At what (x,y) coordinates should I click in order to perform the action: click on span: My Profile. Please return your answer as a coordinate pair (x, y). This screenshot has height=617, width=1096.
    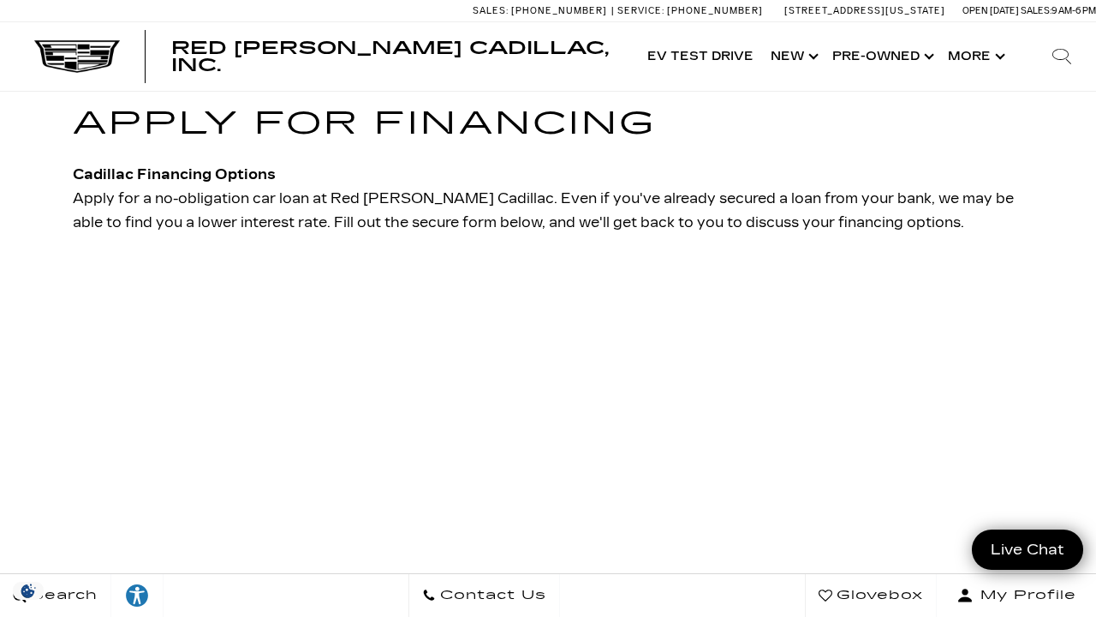
    Looking at the image, I should click on (1025, 595).